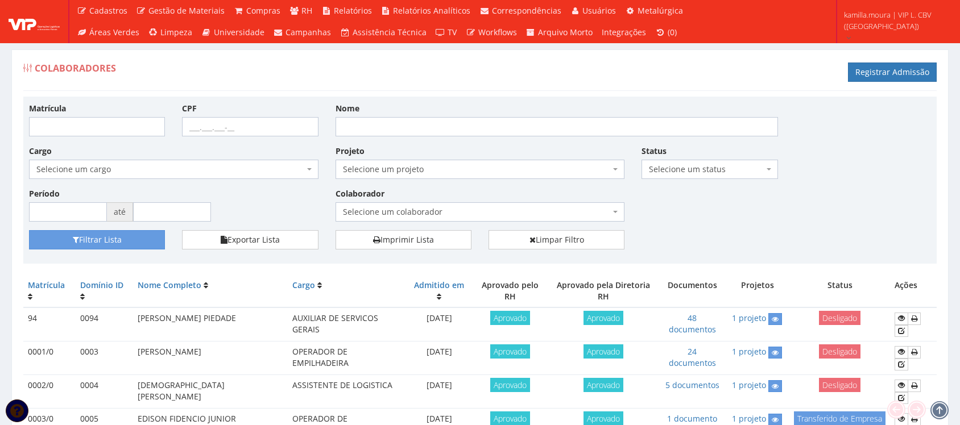  What do you see at coordinates (49, 325) in the screenshot?
I see `td: 94` at bounding box center [49, 325].